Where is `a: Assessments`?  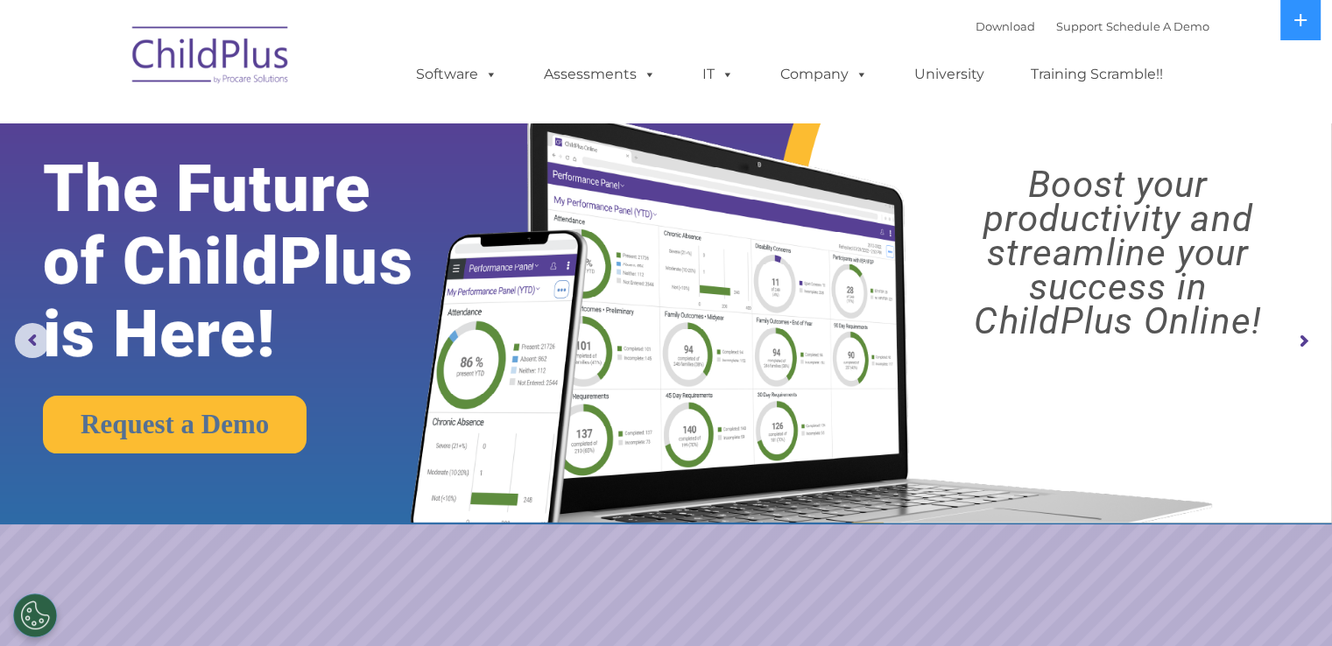 a: Assessments is located at coordinates (600, 74).